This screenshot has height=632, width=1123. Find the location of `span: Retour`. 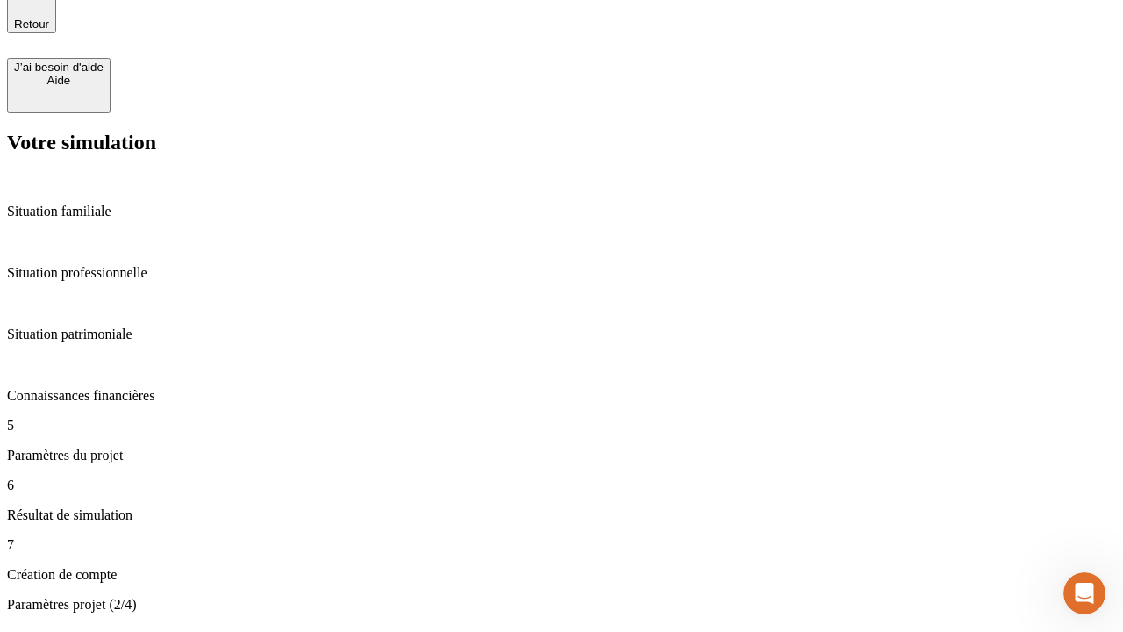

span: Retour is located at coordinates (32, 24).